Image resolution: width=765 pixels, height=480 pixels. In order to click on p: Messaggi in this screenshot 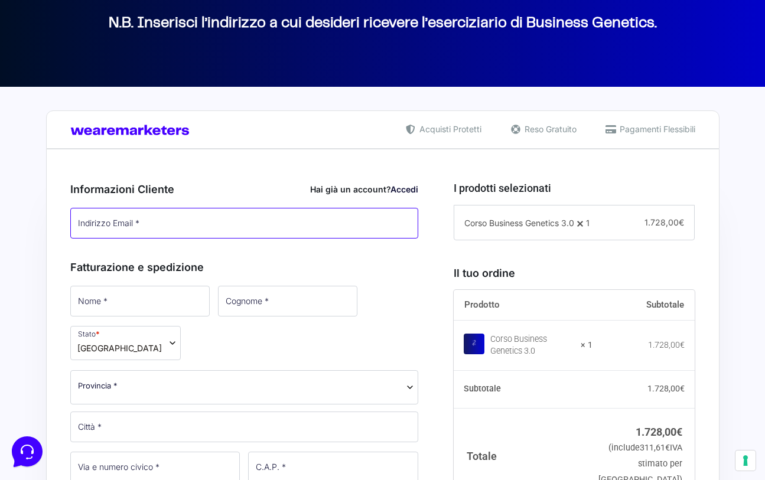, I will do `click(118, 393)`.